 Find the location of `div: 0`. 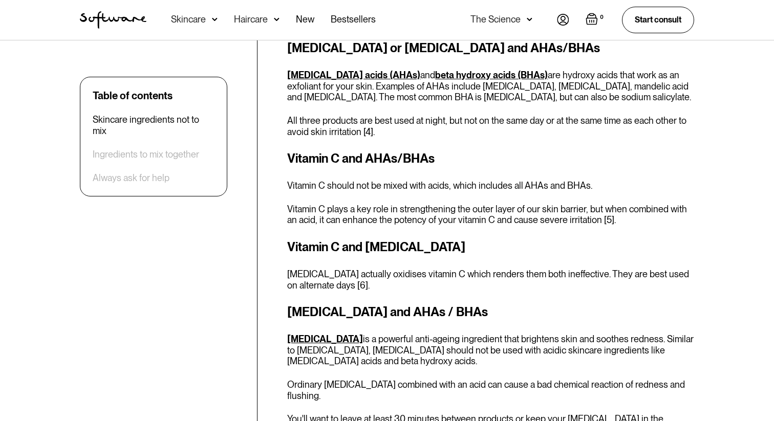

div: 0 is located at coordinates (601, 17).